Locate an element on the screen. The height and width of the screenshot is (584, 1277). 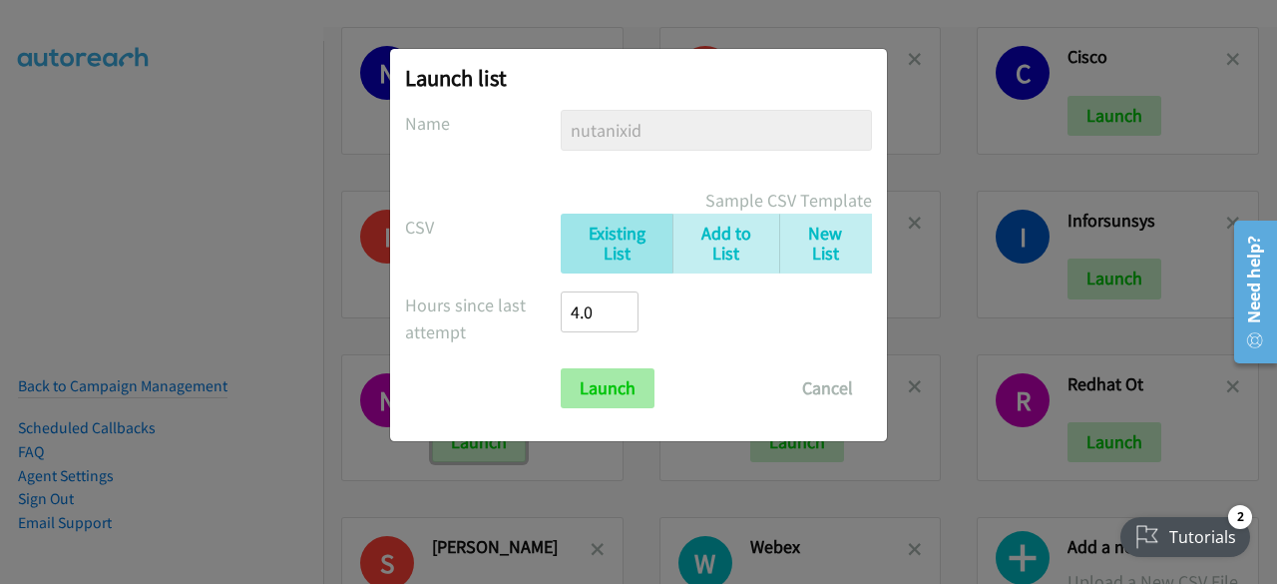
a: Existing List is located at coordinates (617, 243).